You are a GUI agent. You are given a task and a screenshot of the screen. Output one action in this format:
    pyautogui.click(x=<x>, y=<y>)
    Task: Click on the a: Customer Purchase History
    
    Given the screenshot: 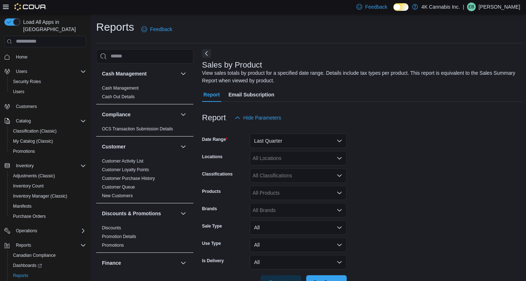 What is the action you would take?
    pyautogui.click(x=128, y=179)
    